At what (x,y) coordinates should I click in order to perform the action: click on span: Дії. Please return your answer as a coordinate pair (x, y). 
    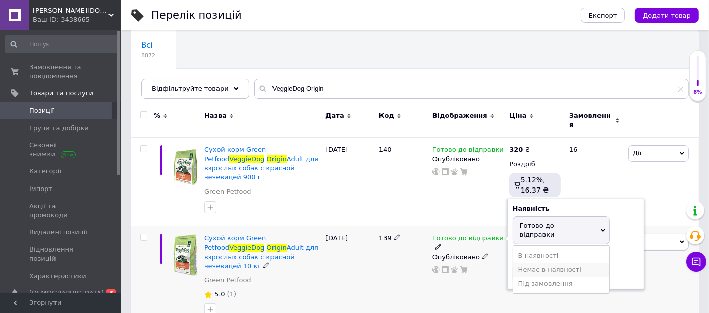
    Looking at the image, I should click on (637, 153).